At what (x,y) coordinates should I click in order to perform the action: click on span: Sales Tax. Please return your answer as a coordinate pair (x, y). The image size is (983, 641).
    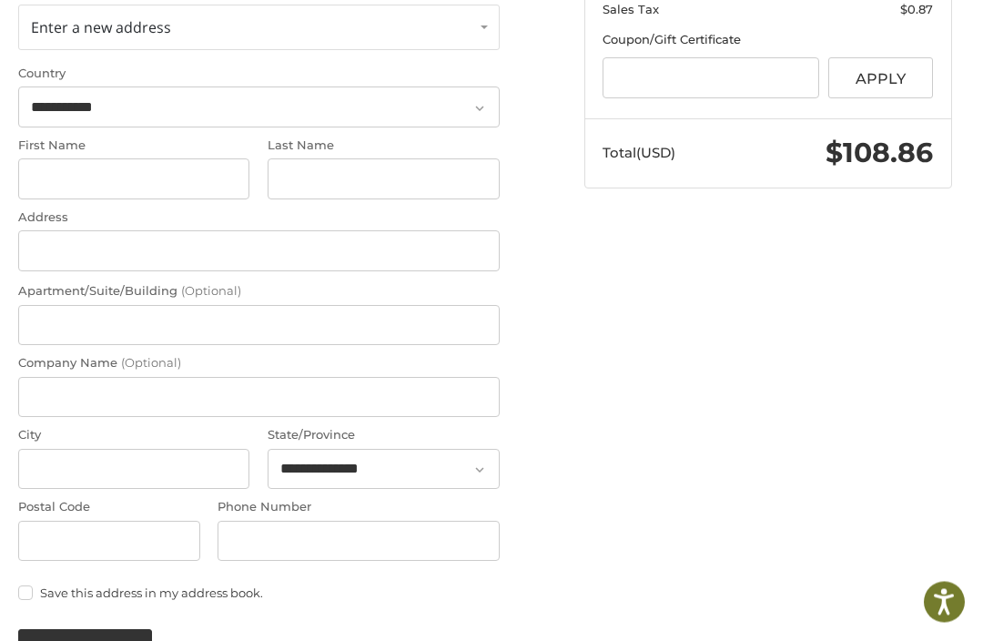
    Looking at the image, I should click on (631, 10).